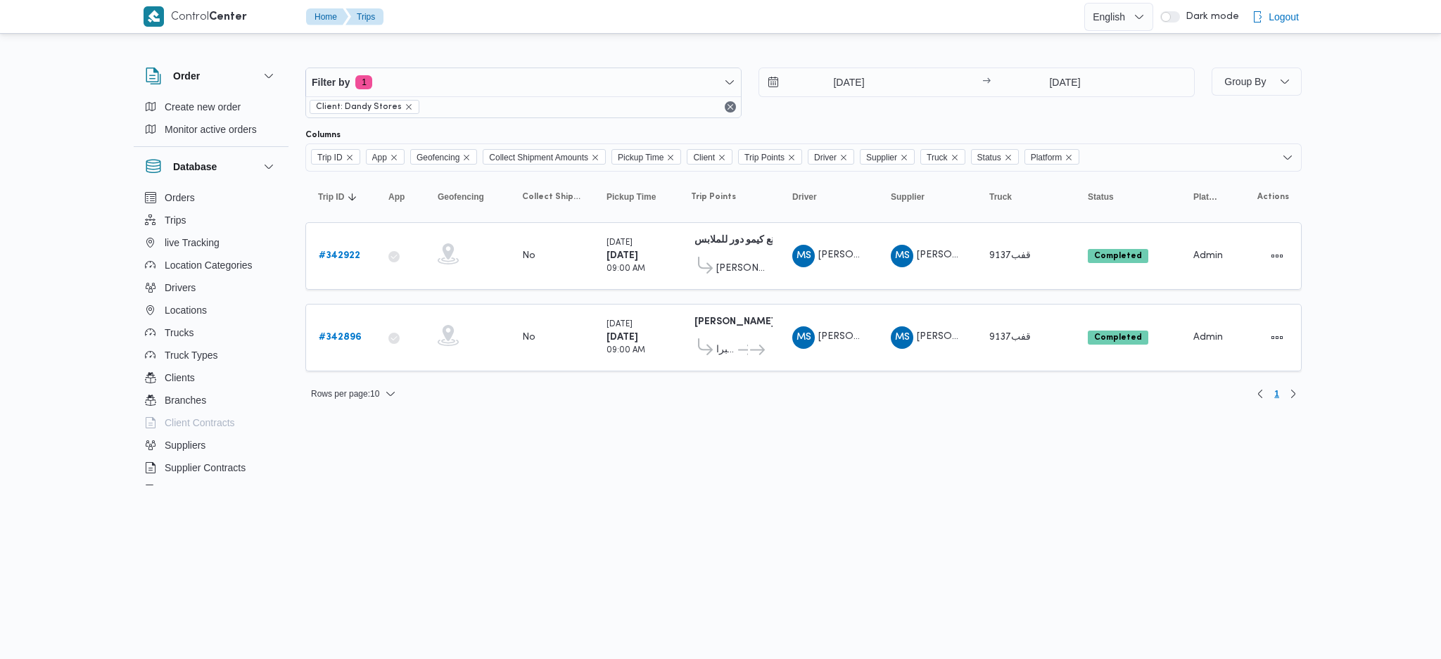 The width and height of the screenshot is (1441, 659). What do you see at coordinates (203, 107) in the screenshot?
I see `span: Create new order` at bounding box center [203, 107].